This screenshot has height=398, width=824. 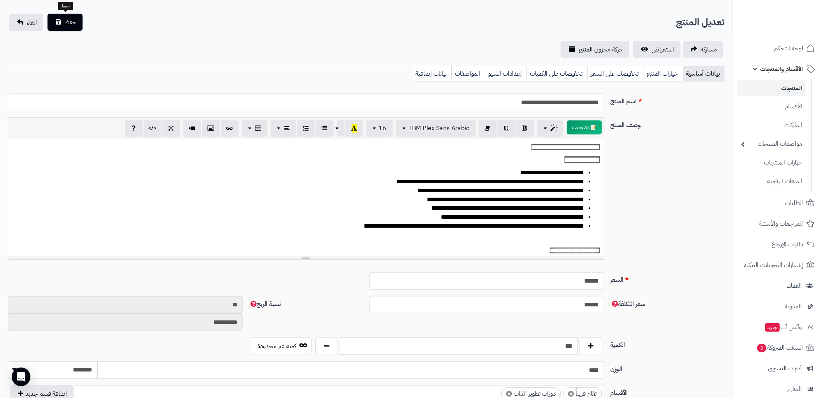 I want to click on span: الطلبات, so click(x=795, y=203).